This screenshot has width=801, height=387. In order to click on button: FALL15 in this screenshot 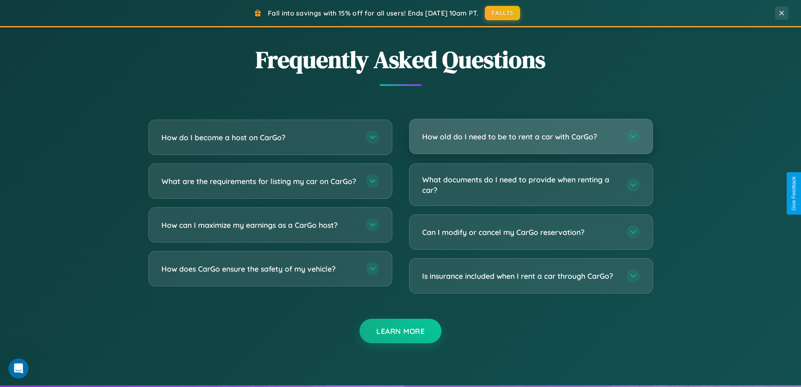, I will do `click(503, 13)`.